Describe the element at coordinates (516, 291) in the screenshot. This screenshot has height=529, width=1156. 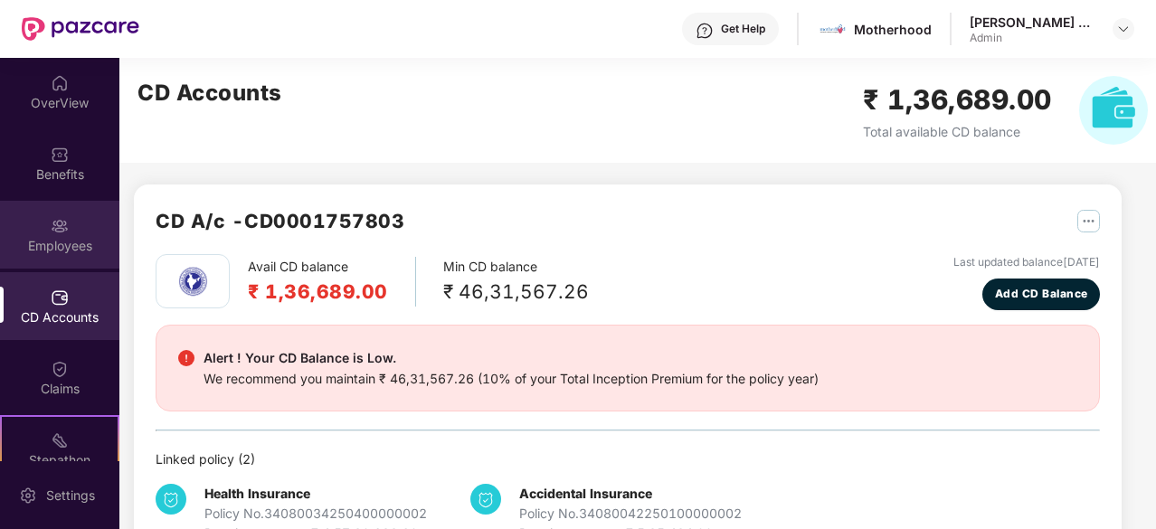
I see `div: ₹ 46,31,567.26` at that location.